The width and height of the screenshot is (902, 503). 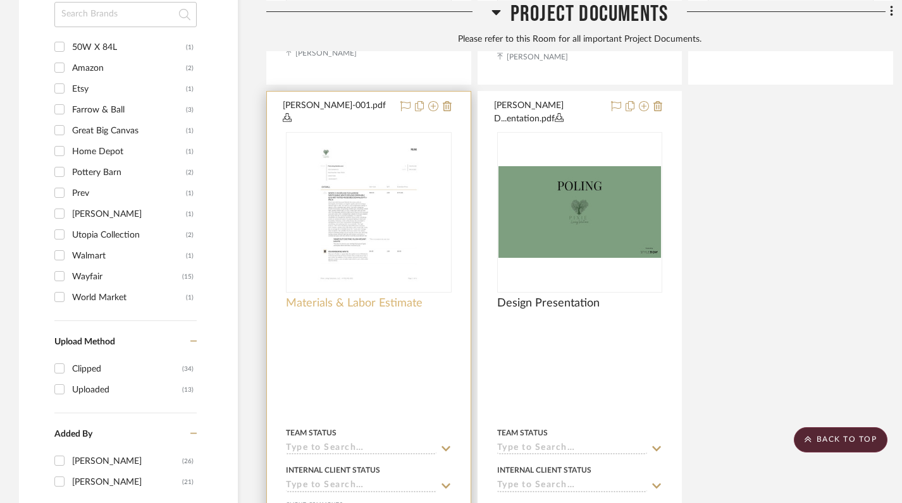 What do you see at coordinates (85, 342) in the screenshot?
I see `span: Upload Method` at bounding box center [85, 342].